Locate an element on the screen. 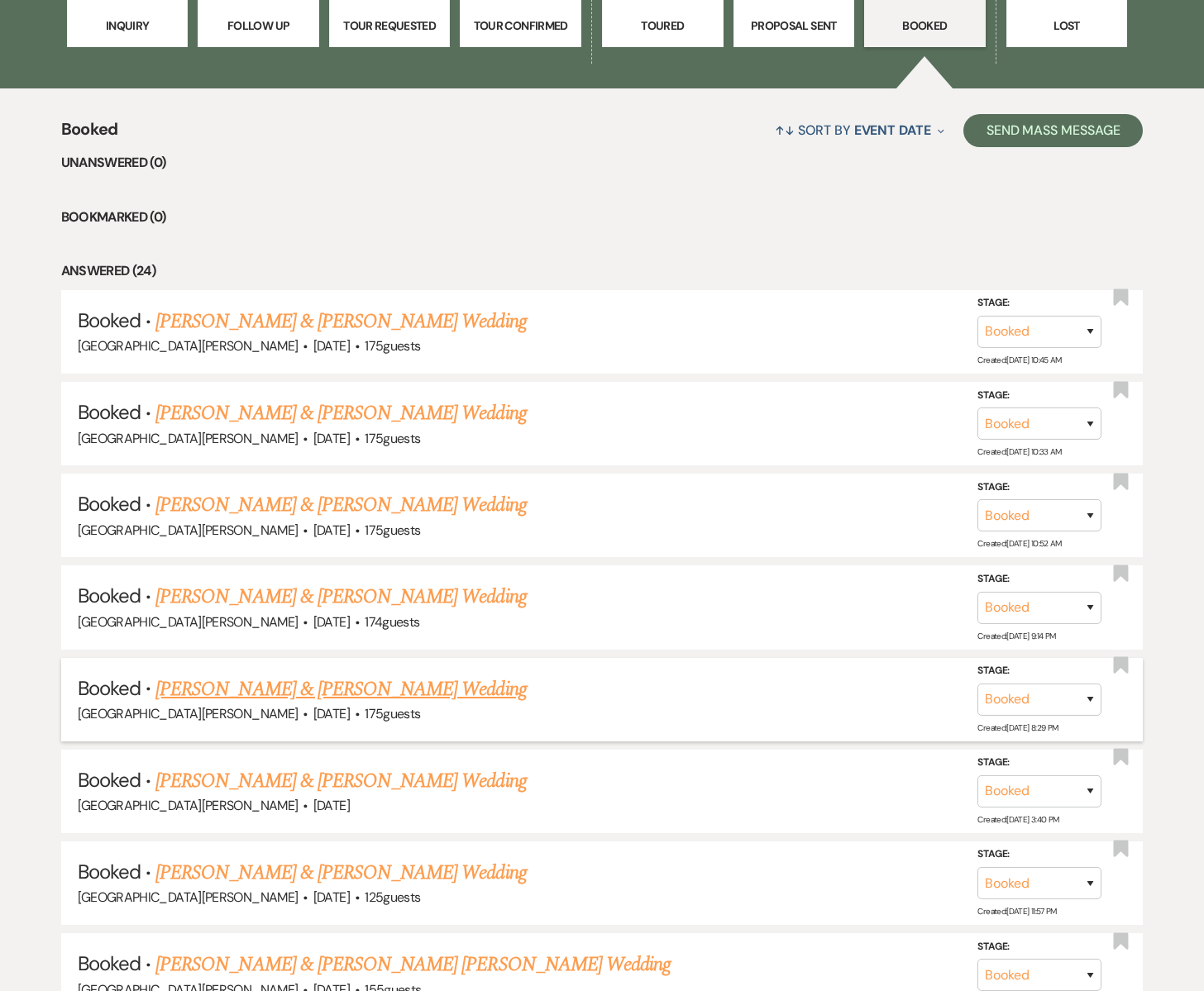 The height and width of the screenshot is (991, 1204). p: Toured is located at coordinates (663, 26).